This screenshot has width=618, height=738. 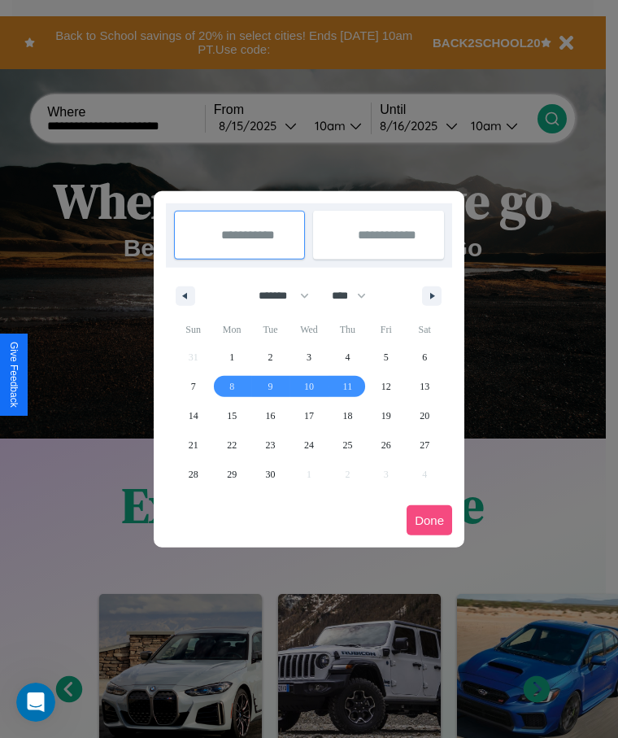 I want to click on span: Sun, so click(x=193, y=330).